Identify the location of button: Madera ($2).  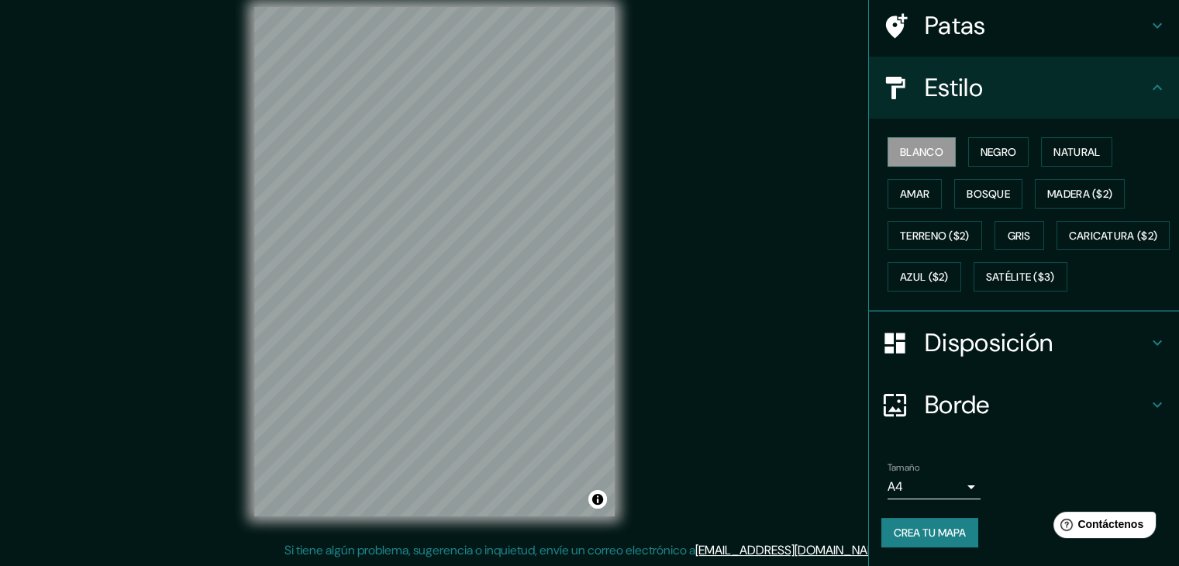
(1080, 194).